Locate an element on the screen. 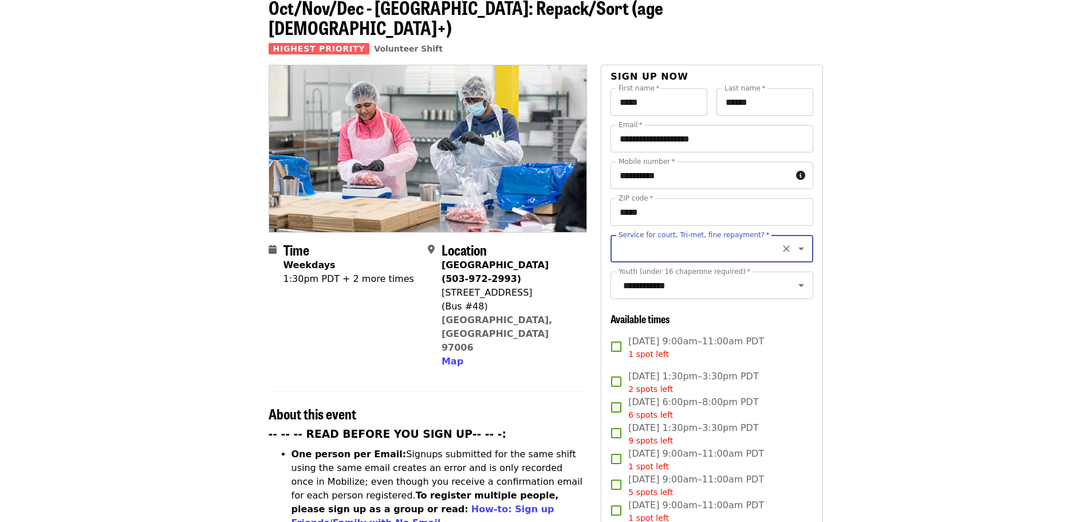 This screenshot has height=522, width=1091. button: Clear is located at coordinates (786, 249).